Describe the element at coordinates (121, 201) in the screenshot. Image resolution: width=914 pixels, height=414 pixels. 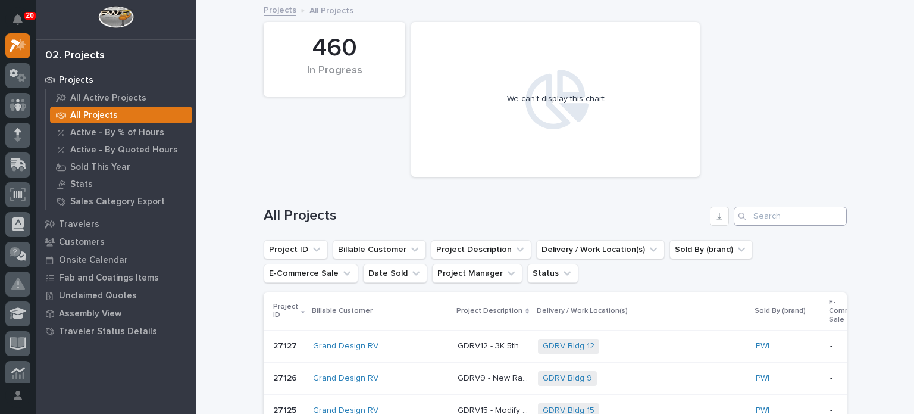
I see `a: Sales Category Export` at that location.